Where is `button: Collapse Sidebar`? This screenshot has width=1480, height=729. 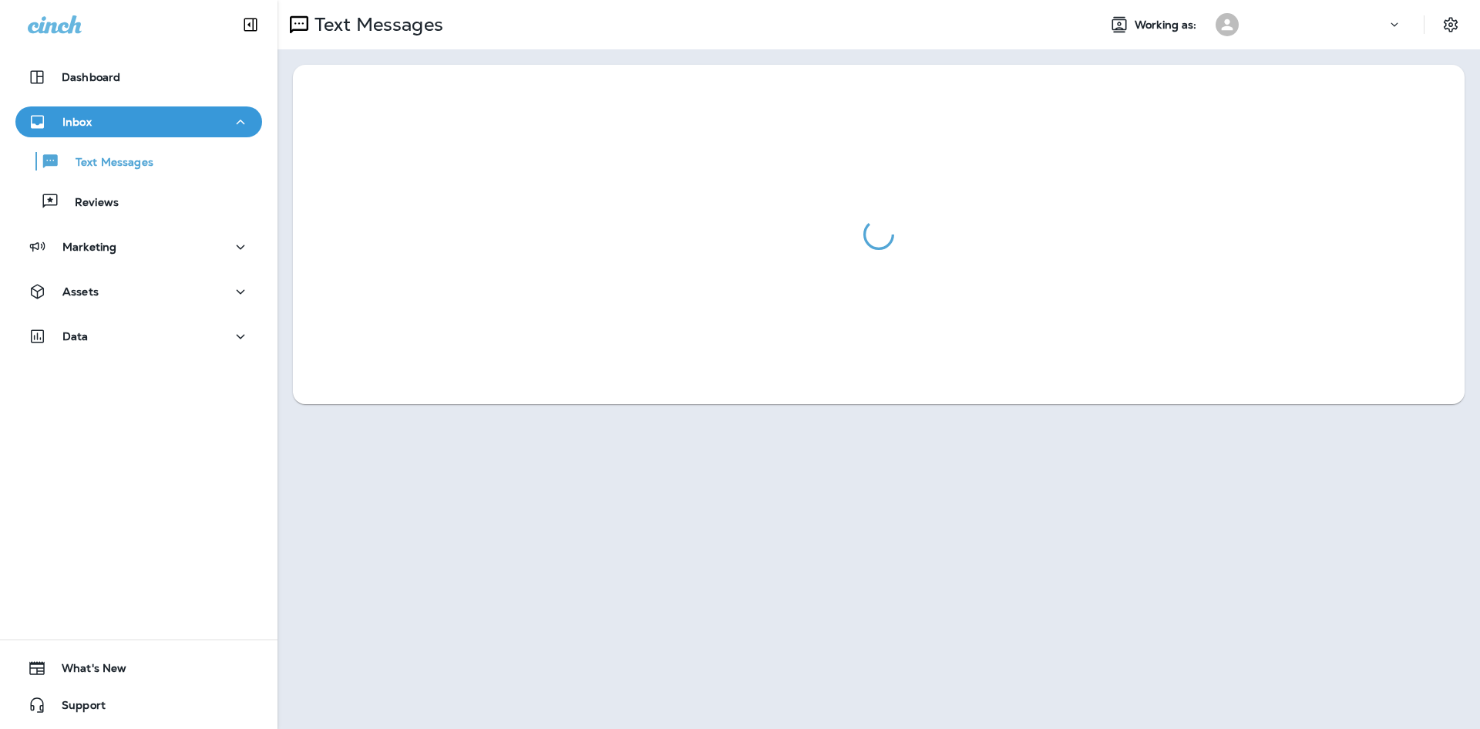 button: Collapse Sidebar is located at coordinates (251, 25).